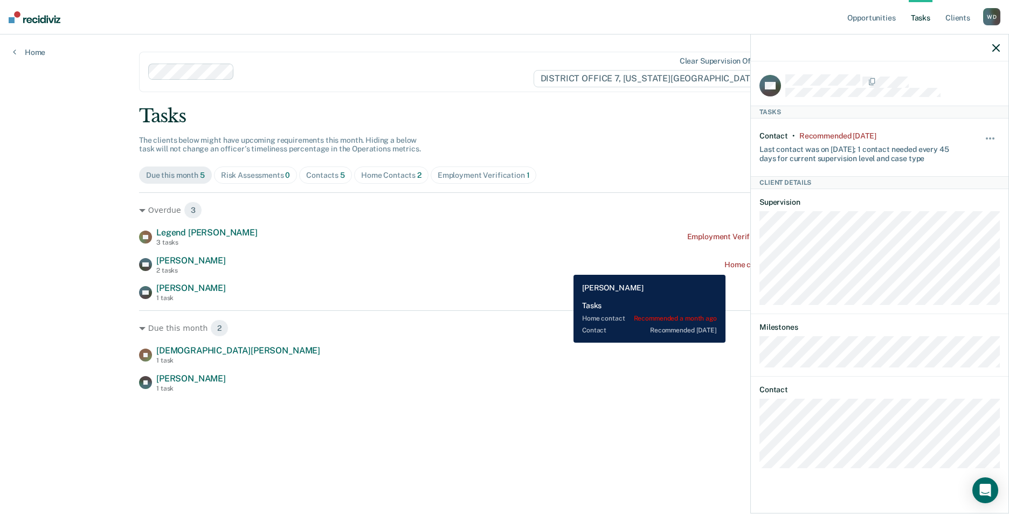  Describe the element at coordinates (879, 202) in the screenshot. I see `dt: Supervision` at that location.